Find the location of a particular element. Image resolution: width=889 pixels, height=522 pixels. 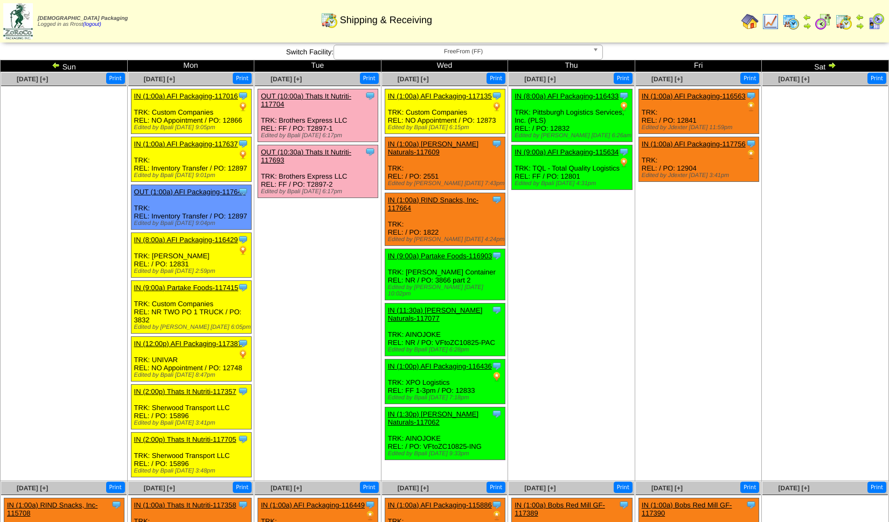

a: IN (9:00a) Partake Foods-116903 is located at coordinates (440, 256).